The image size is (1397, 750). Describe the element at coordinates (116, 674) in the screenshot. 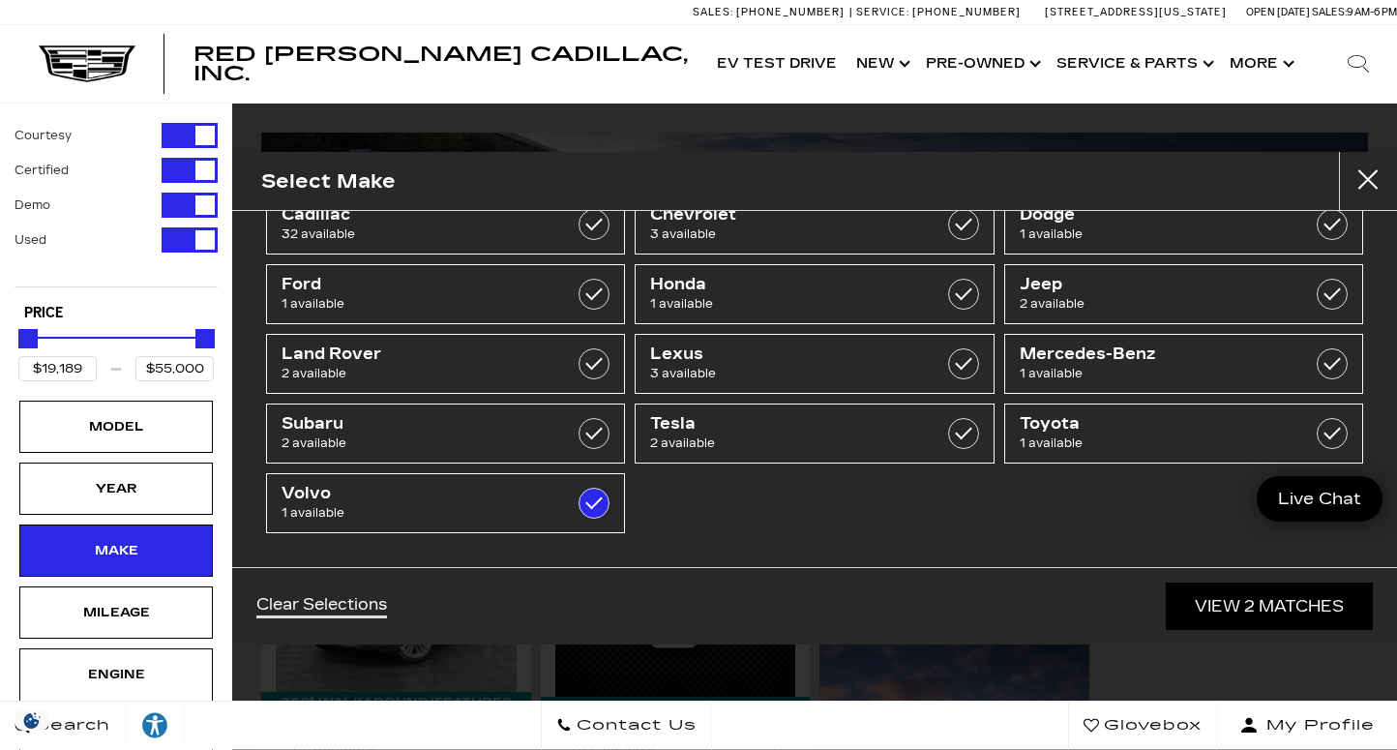

I see `div: Engine` at that location.